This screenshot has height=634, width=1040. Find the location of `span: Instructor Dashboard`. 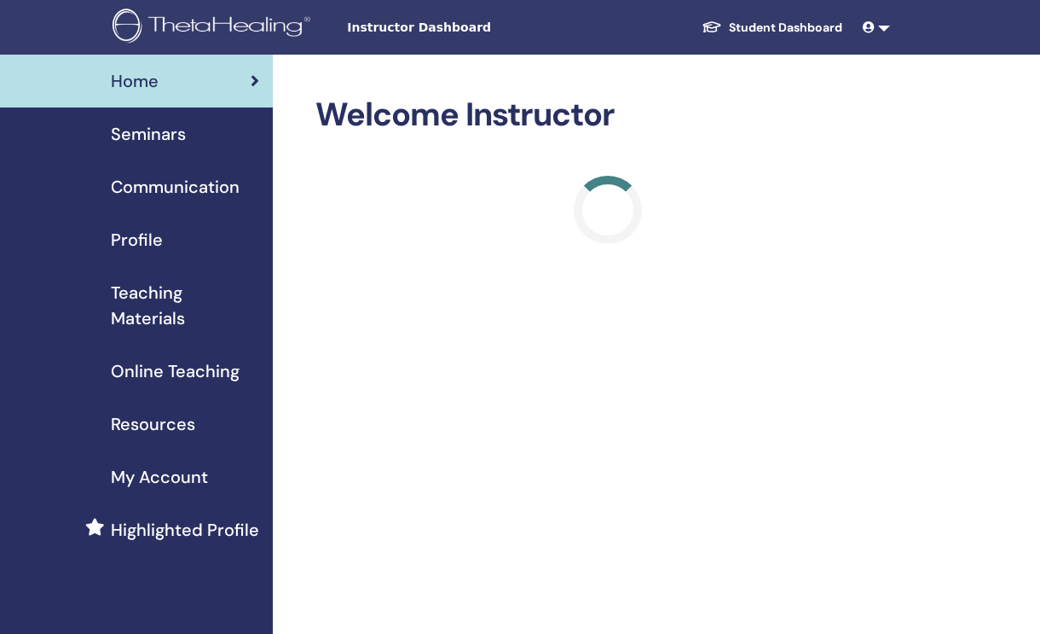

span: Instructor Dashboard is located at coordinates (475, 27).